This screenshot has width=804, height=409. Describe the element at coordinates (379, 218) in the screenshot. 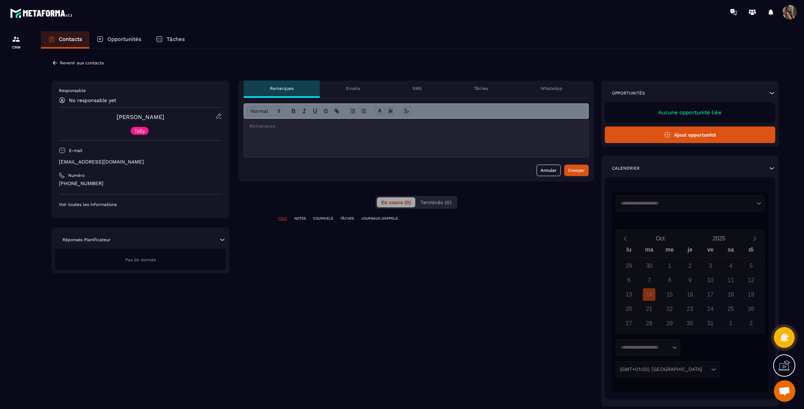

I see `p: JOURNAUX D'APPELS` at that location.